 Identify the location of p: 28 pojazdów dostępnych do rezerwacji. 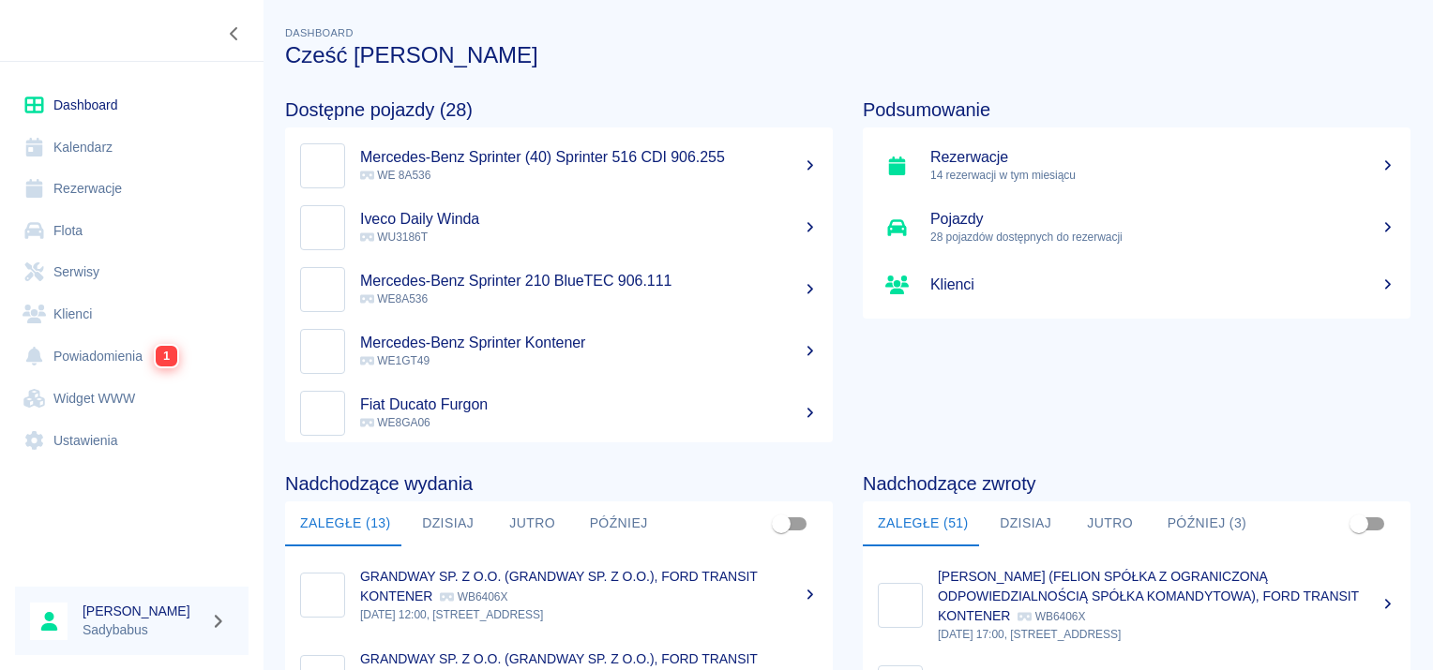
(1163, 237).